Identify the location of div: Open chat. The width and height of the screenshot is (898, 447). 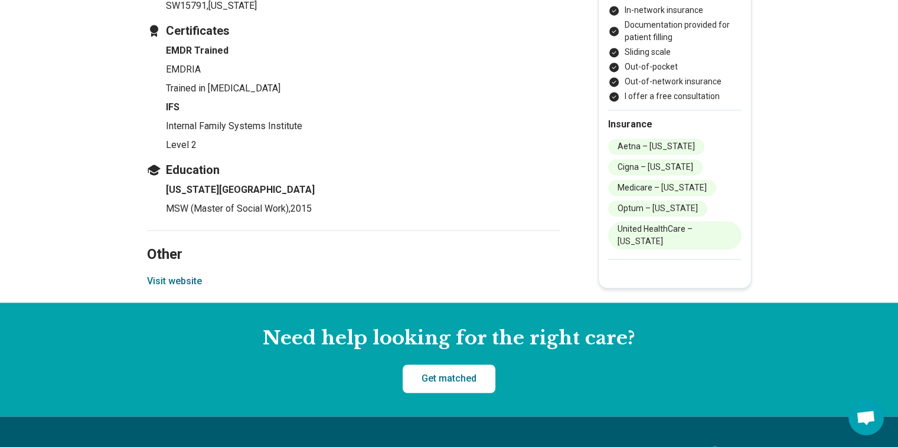
(866, 418).